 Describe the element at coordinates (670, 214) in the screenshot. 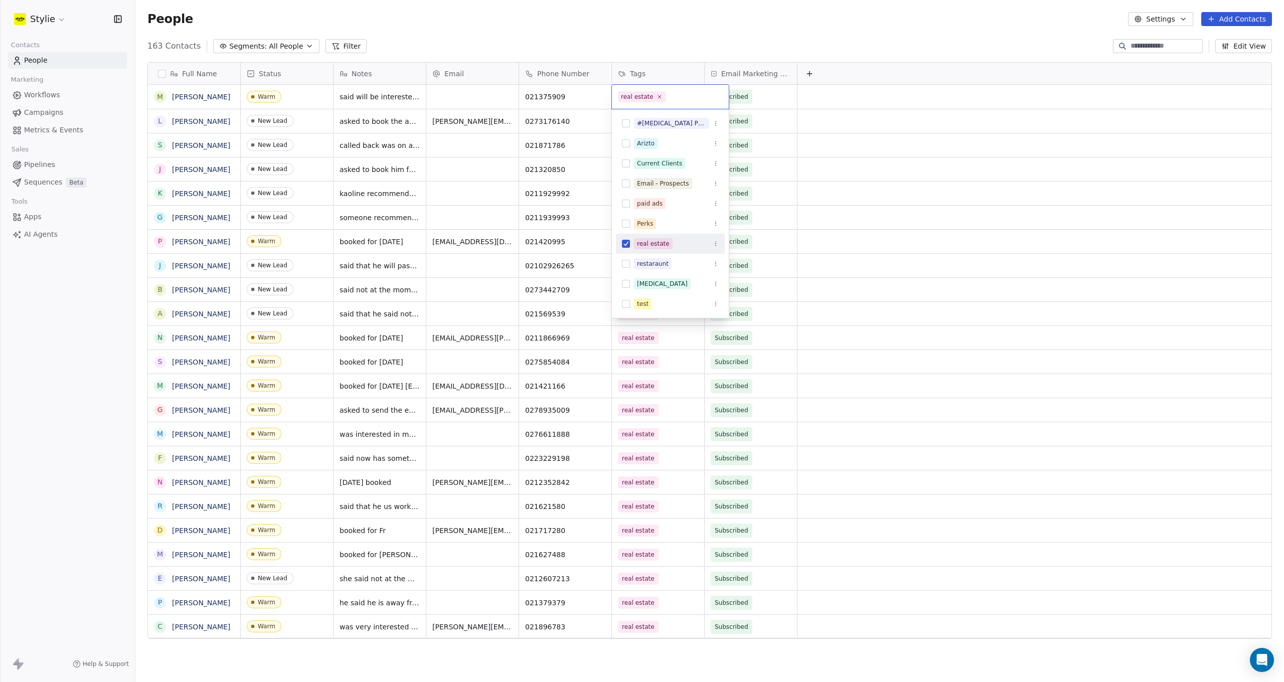

I see `div: Suggestions` at that location.